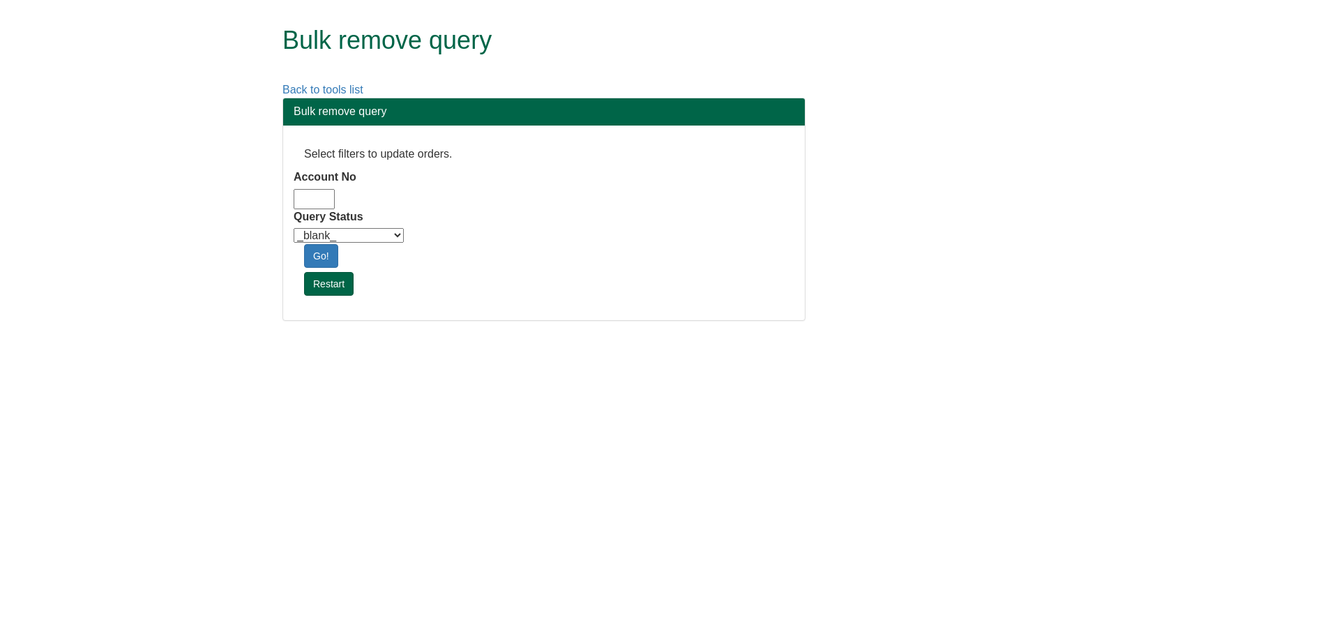 Image resolution: width=1339 pixels, height=641 pixels. I want to click on a: Back to tools list, so click(323, 89).